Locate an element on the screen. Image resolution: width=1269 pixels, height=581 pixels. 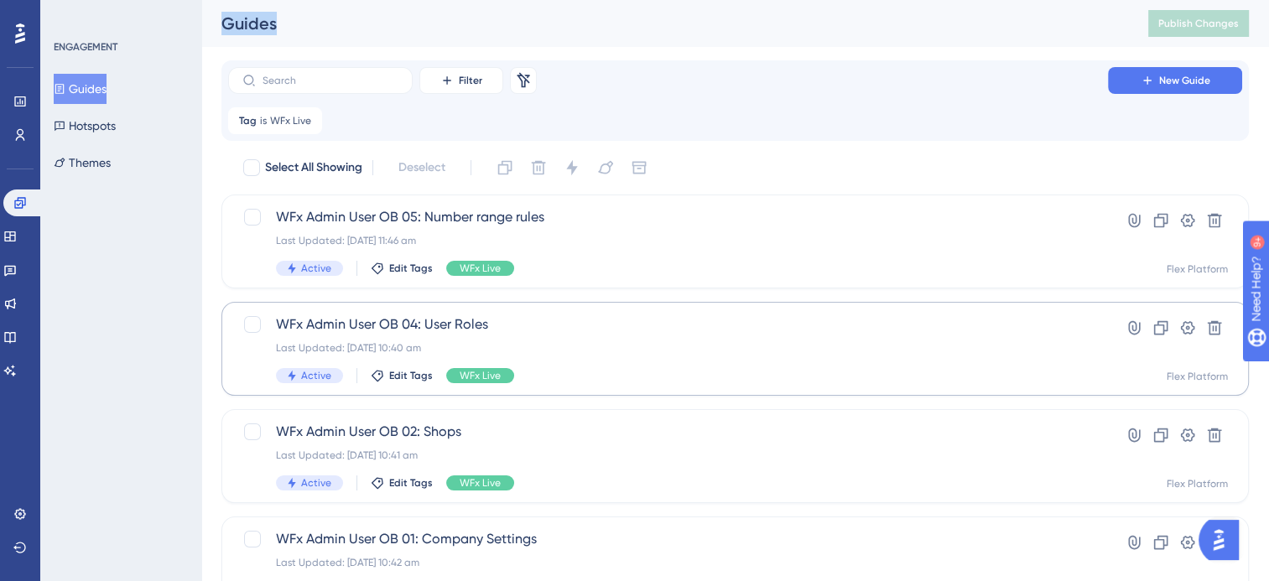
div: 9+ is located at coordinates (119, 15).